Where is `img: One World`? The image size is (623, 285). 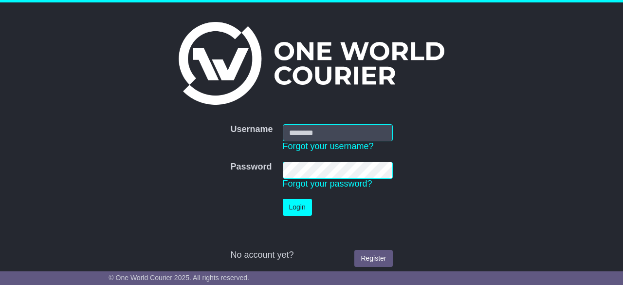
img: One World is located at coordinates (312, 63).